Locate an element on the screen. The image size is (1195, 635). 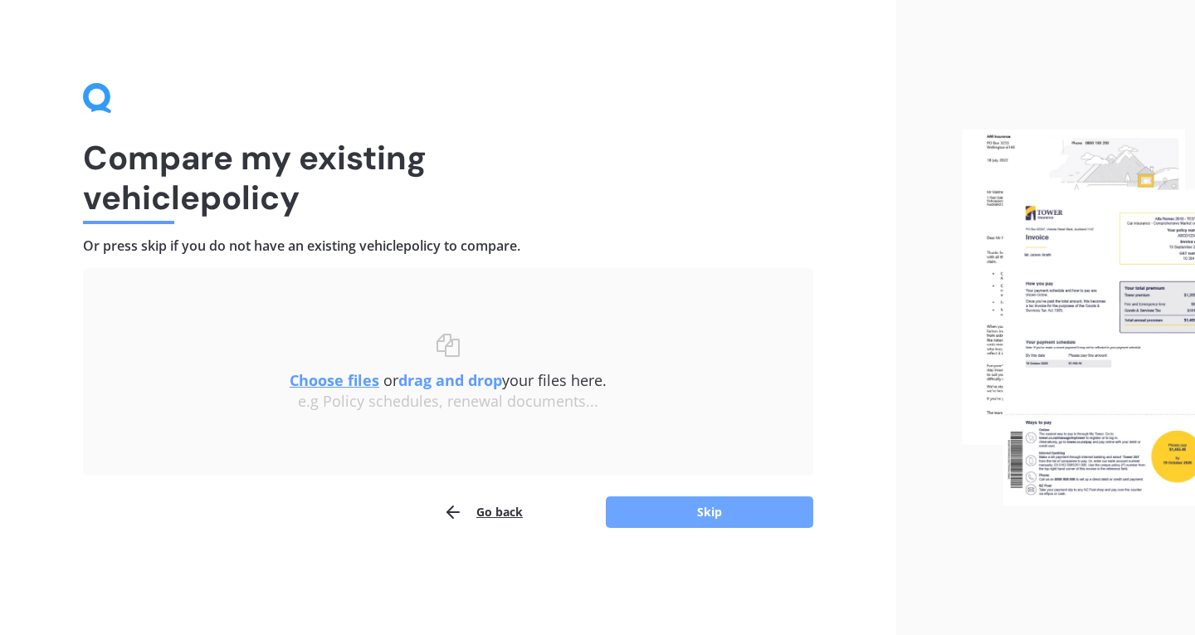
h4: Or press skip if you do not have an existing vehicle policy to compare. is located at coordinates (448, 246).